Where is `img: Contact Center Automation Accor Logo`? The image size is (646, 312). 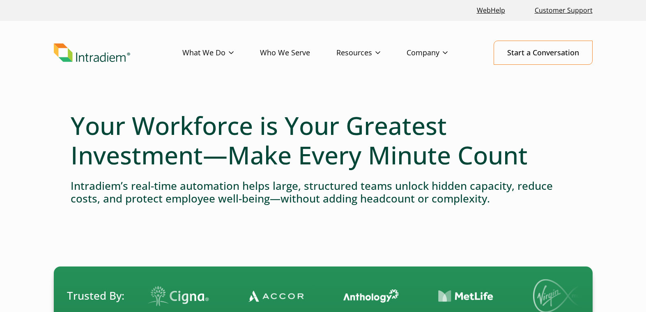 img: Contact Center Automation Accor Logo is located at coordinates (276, 296).